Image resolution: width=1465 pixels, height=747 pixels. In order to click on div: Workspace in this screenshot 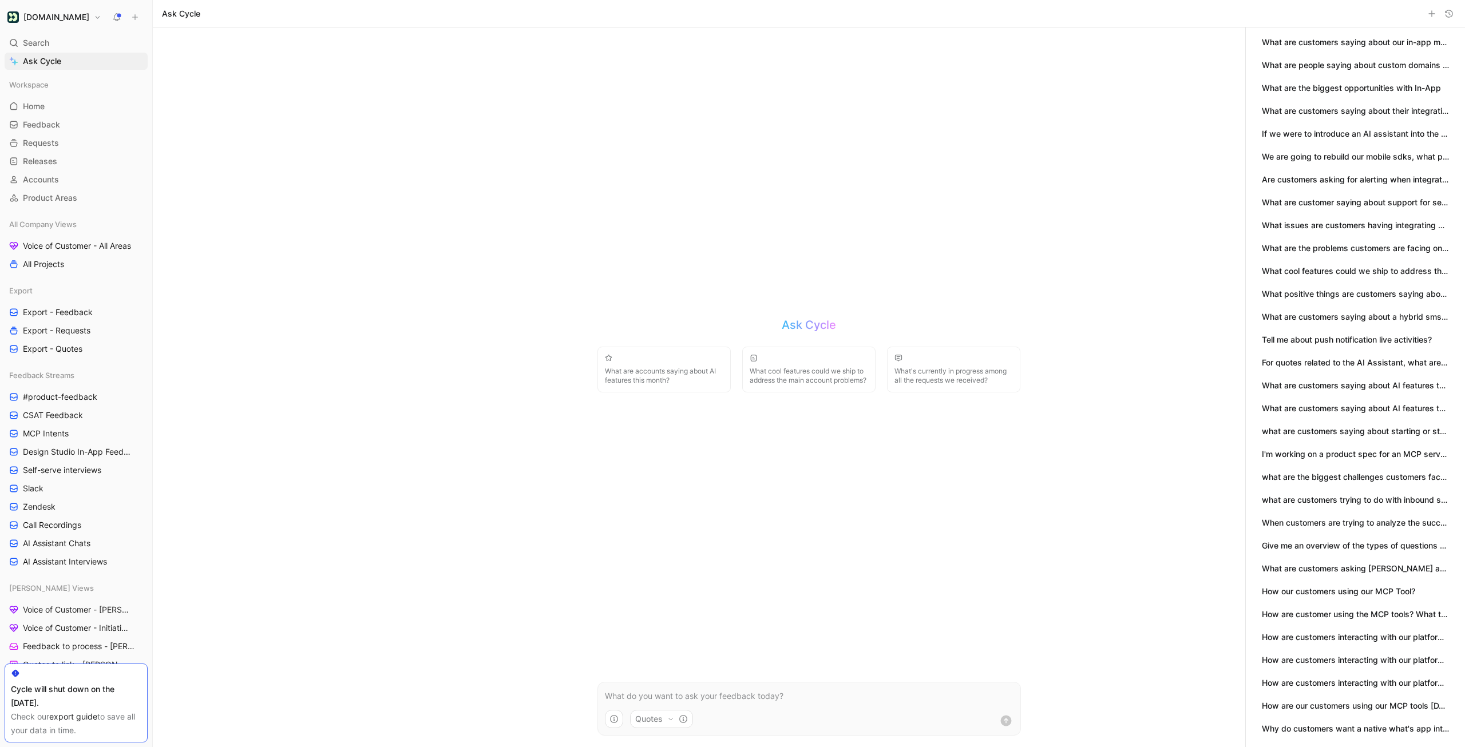, I will do `click(76, 85)`.